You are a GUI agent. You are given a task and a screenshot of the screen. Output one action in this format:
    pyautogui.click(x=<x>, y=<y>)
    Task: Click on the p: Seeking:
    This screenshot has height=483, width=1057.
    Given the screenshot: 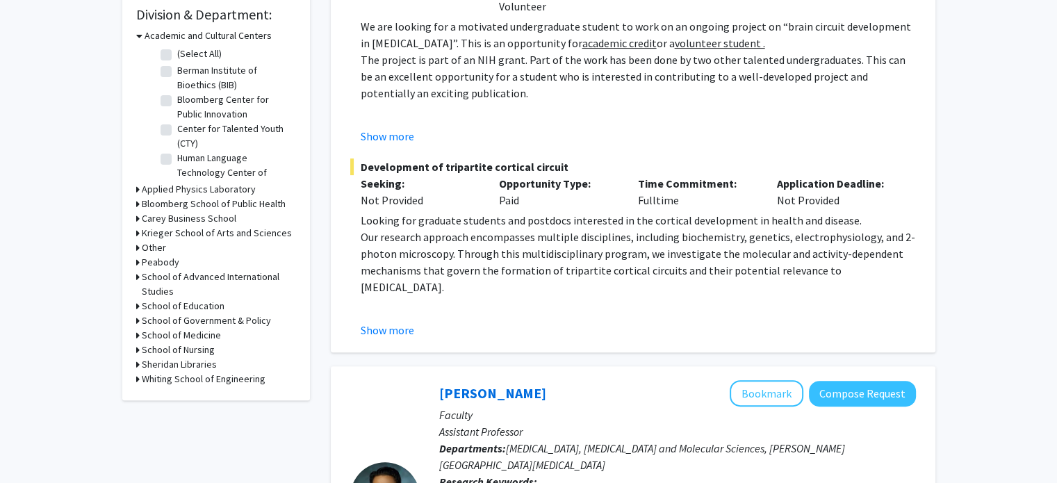 What is the action you would take?
    pyautogui.click(x=420, y=183)
    